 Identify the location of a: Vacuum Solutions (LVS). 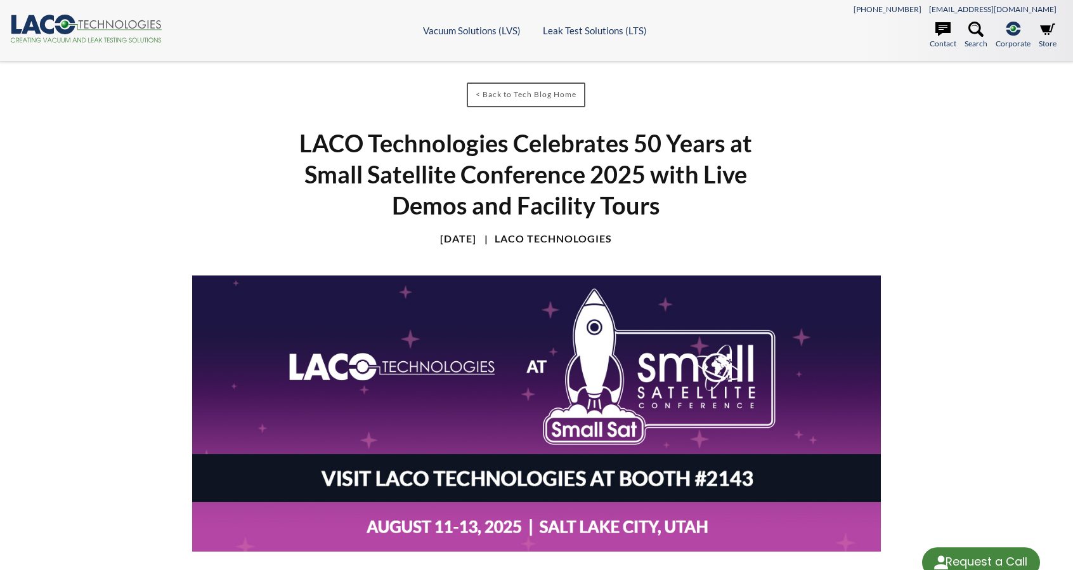
(472, 30).